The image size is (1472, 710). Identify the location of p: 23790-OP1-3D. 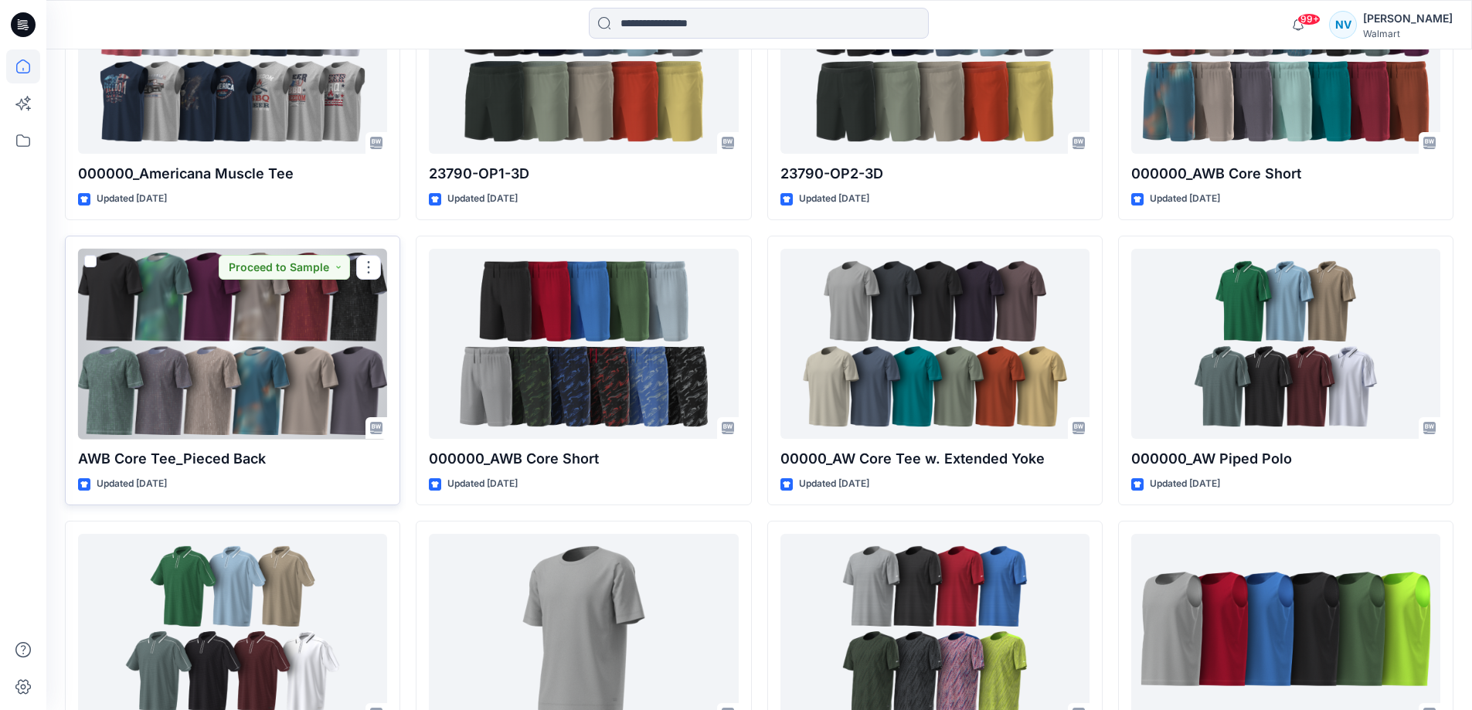
(583, 174).